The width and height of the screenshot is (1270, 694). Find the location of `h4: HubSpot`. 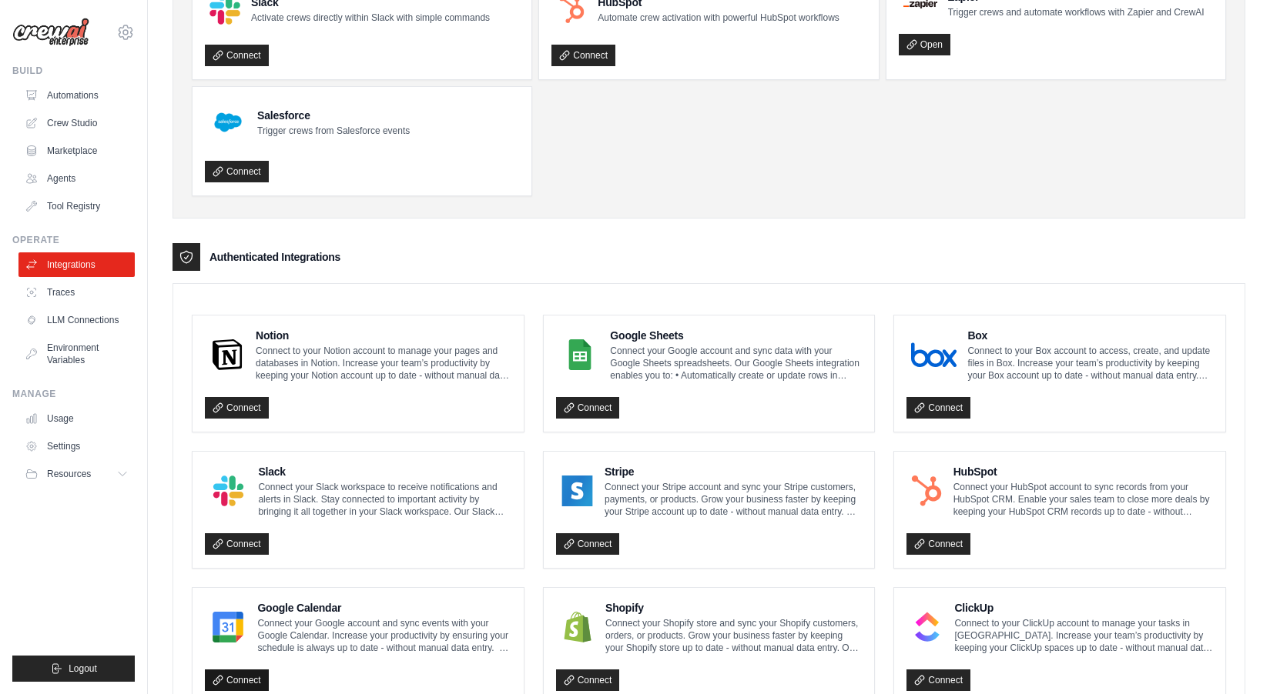

h4: HubSpot is located at coordinates (1083, 472).